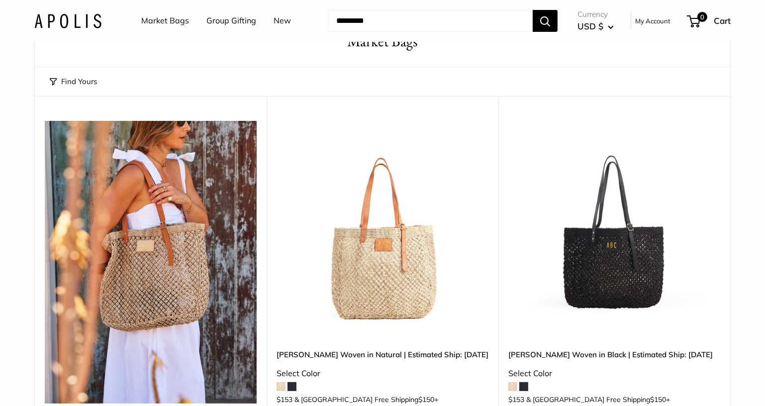 This screenshot has width=765, height=406. I want to click on img: Mercado Woven in Black | Estimated Ship: Oct. 19th, so click(614, 227).